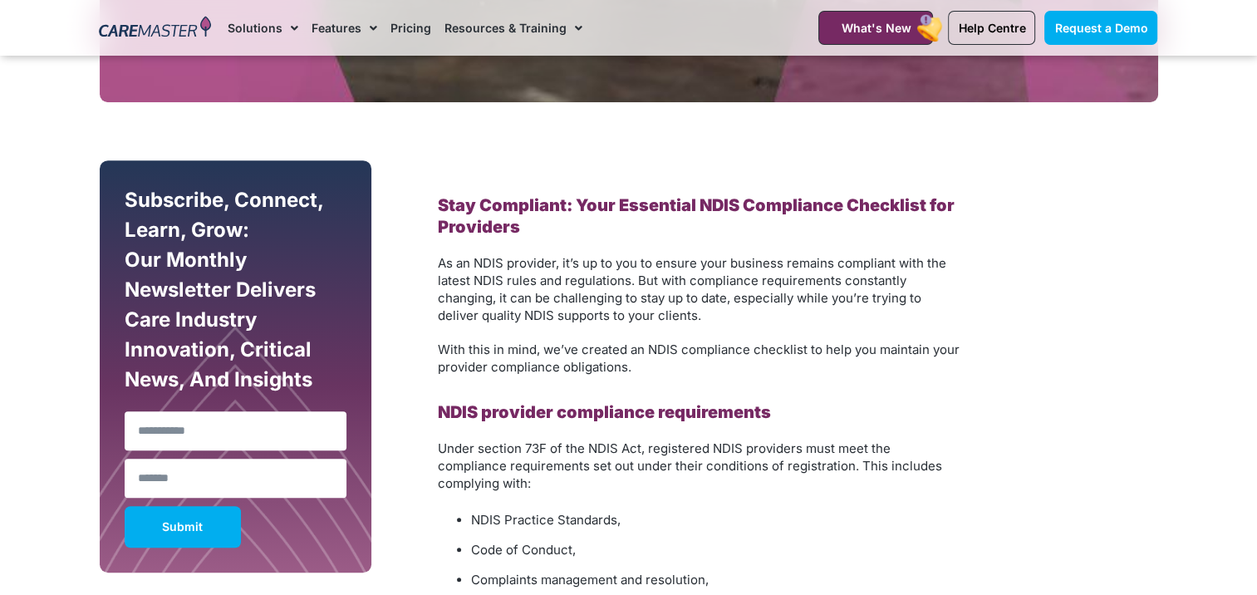  I want to click on li: Complaints management and resolution,, so click(716, 580).